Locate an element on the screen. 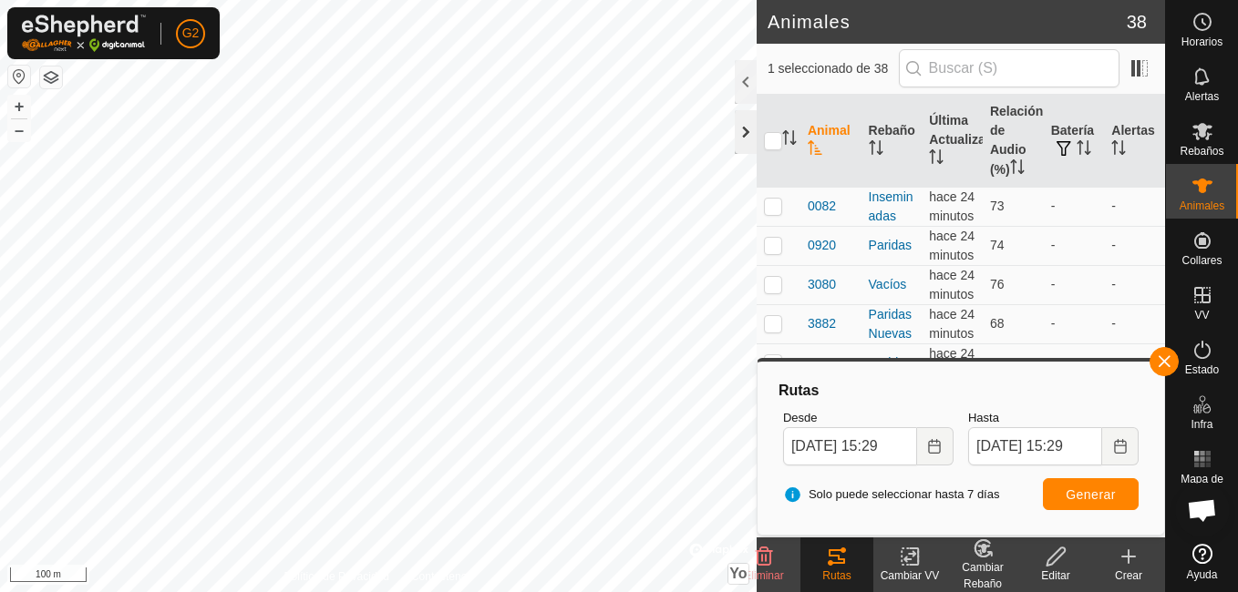  font: Rebaño is located at coordinates (891, 130).